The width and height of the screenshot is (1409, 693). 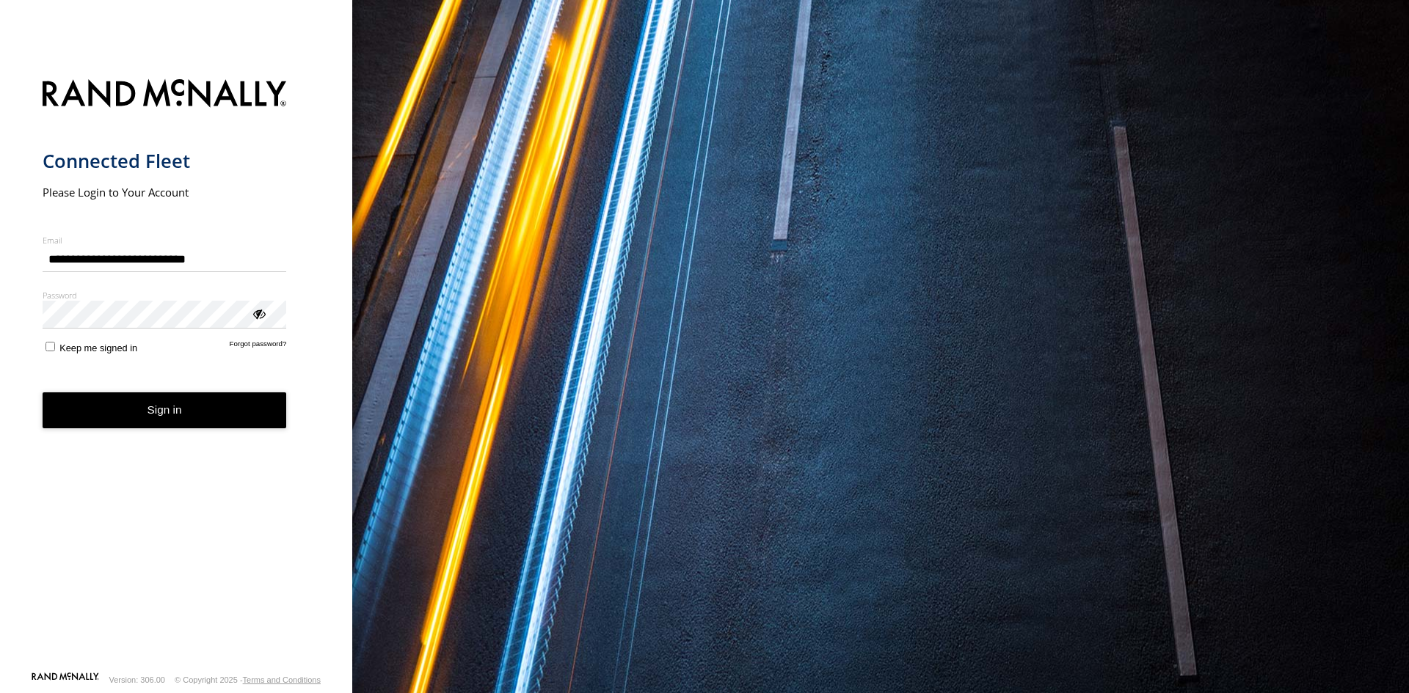 What do you see at coordinates (164, 95) in the screenshot?
I see `img: Rand McNally` at bounding box center [164, 95].